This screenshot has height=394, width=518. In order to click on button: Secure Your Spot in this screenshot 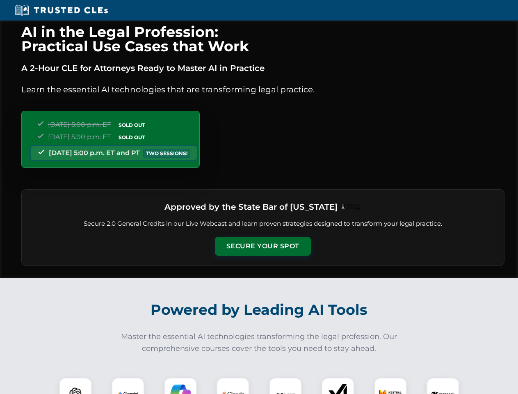, I will do `click(263, 246)`.